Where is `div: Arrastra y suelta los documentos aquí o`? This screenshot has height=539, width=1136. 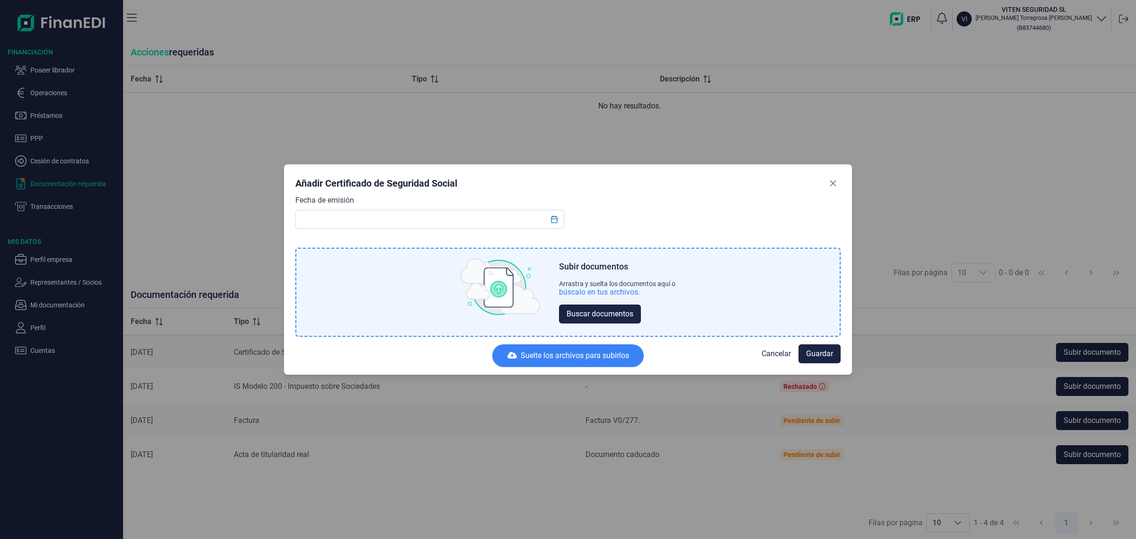 div: Arrastra y suelta los documentos aquí o is located at coordinates (617, 284).